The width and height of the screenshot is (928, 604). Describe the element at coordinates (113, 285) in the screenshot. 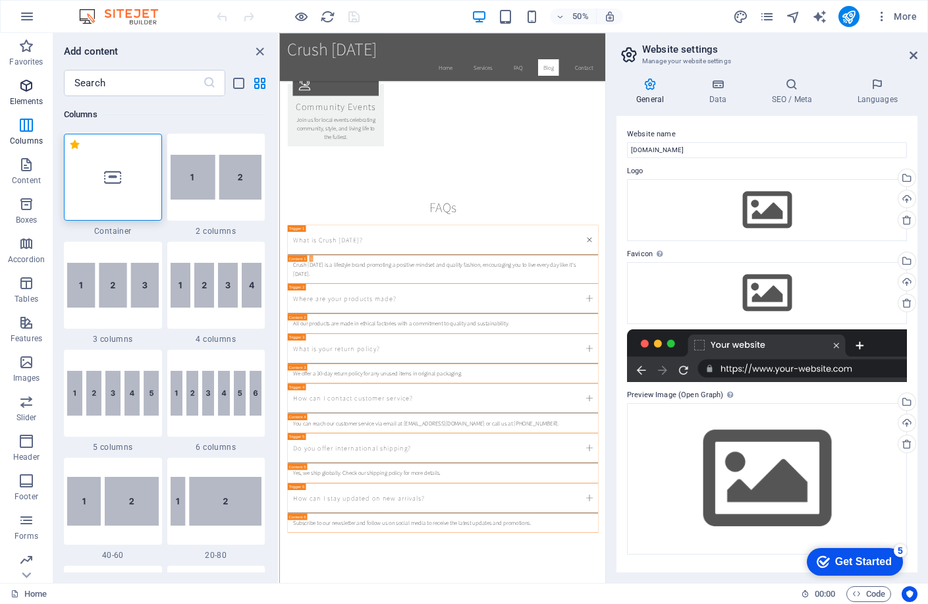

I see `img: 3columns.svg` at that location.